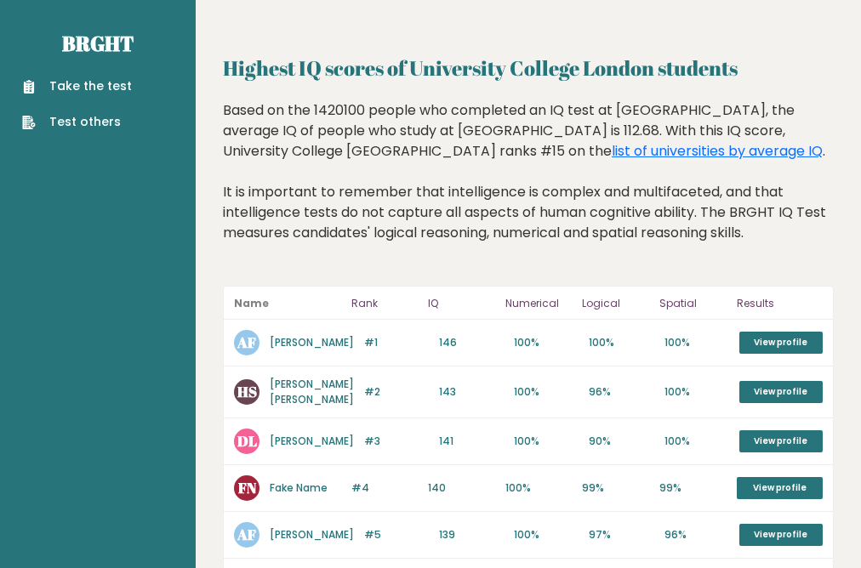  What do you see at coordinates (396, 343) in the screenshot?
I see `p: #1` at bounding box center [396, 343].